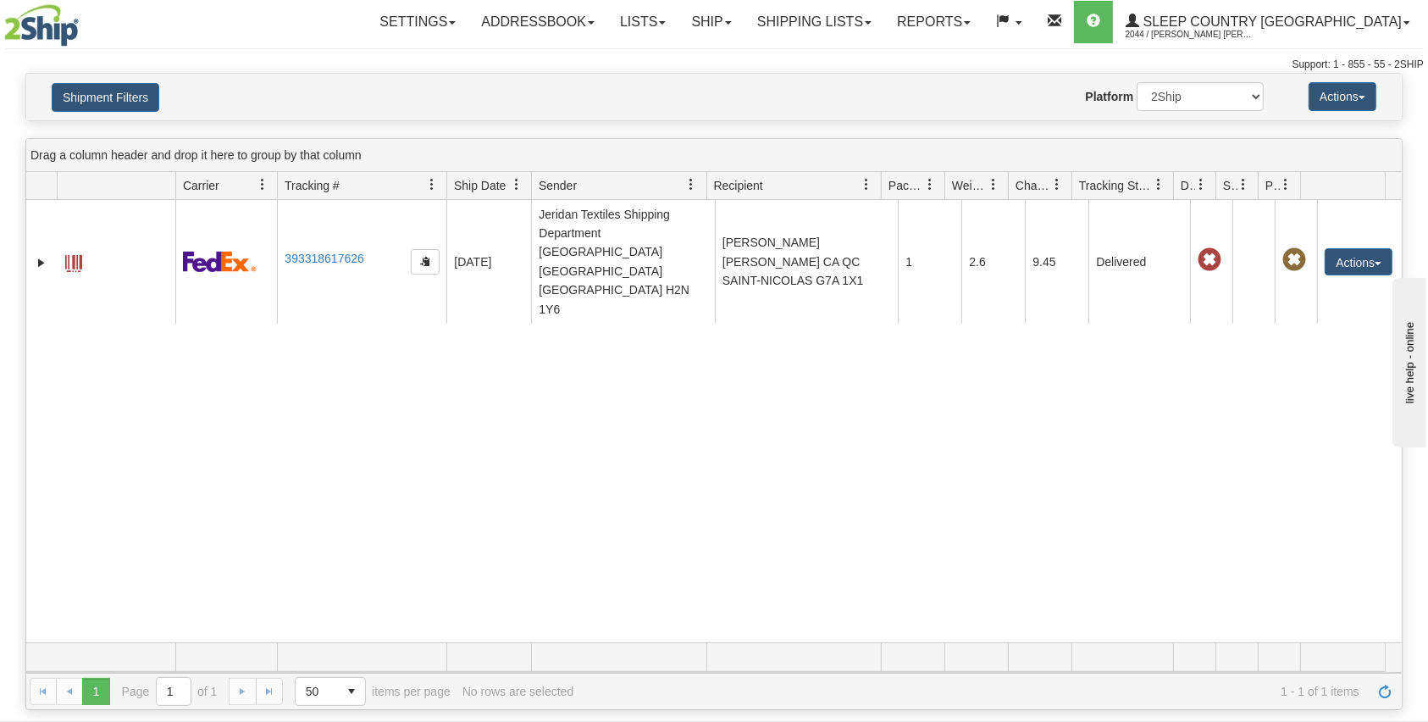  Describe the element at coordinates (201, 185) in the screenshot. I see `span: Carrier` at that location.